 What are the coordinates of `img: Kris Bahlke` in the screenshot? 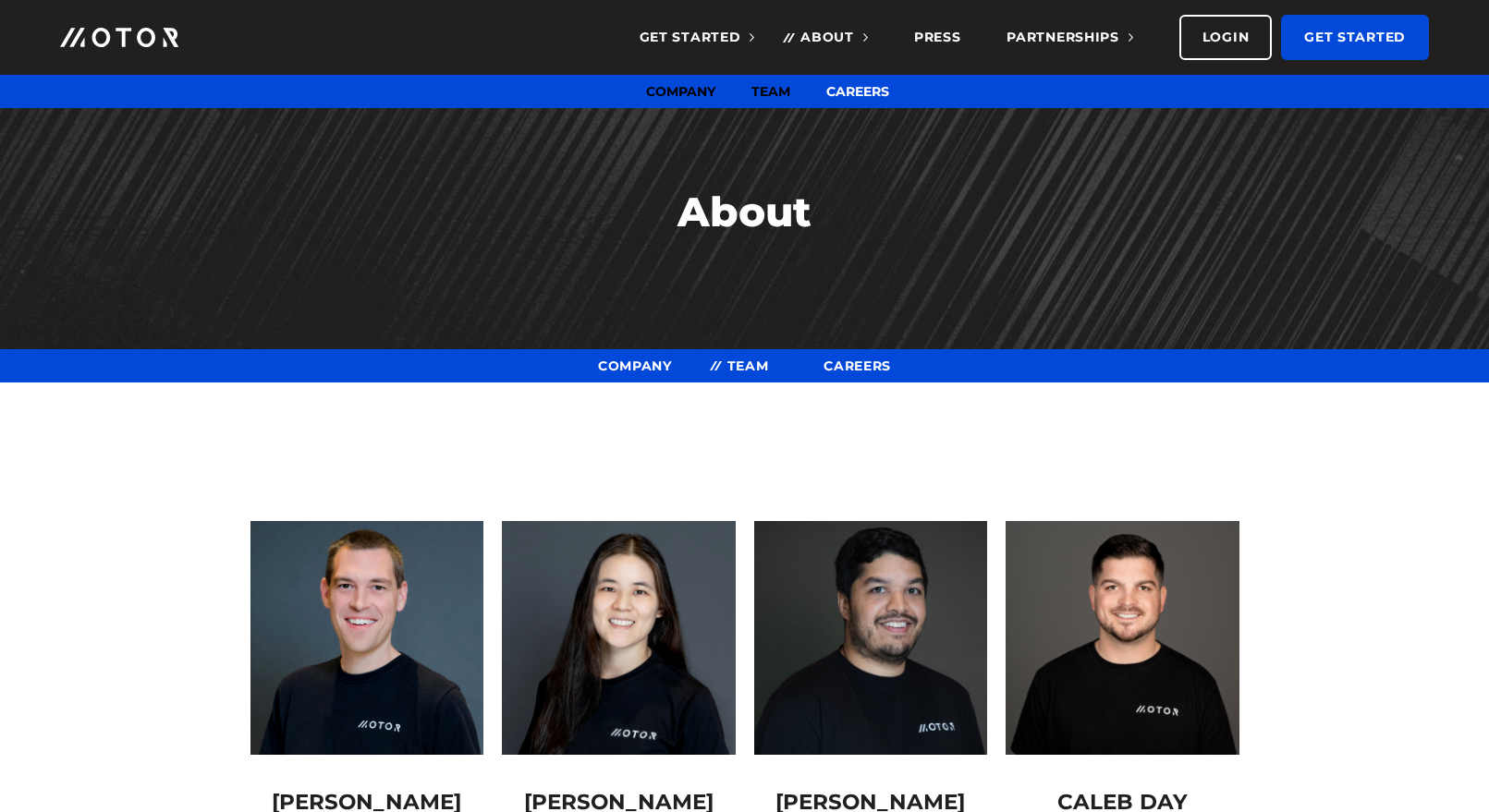 It's located at (367, 638).